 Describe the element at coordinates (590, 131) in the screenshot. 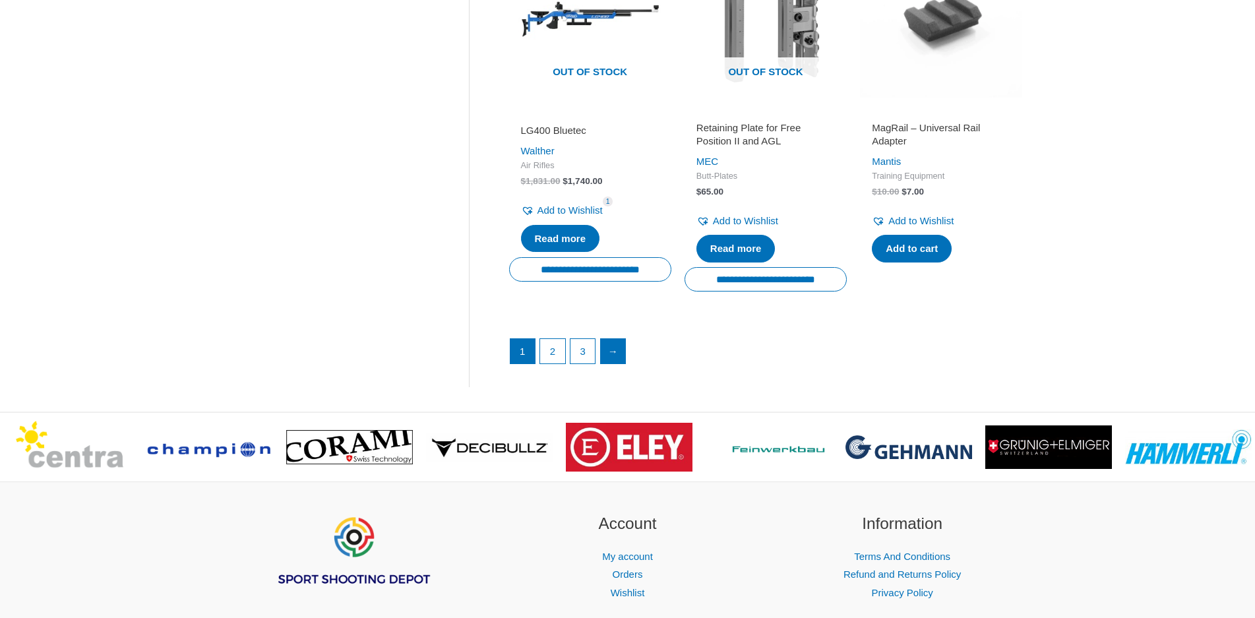

I see `h2: LG400 Bluetec` at that location.